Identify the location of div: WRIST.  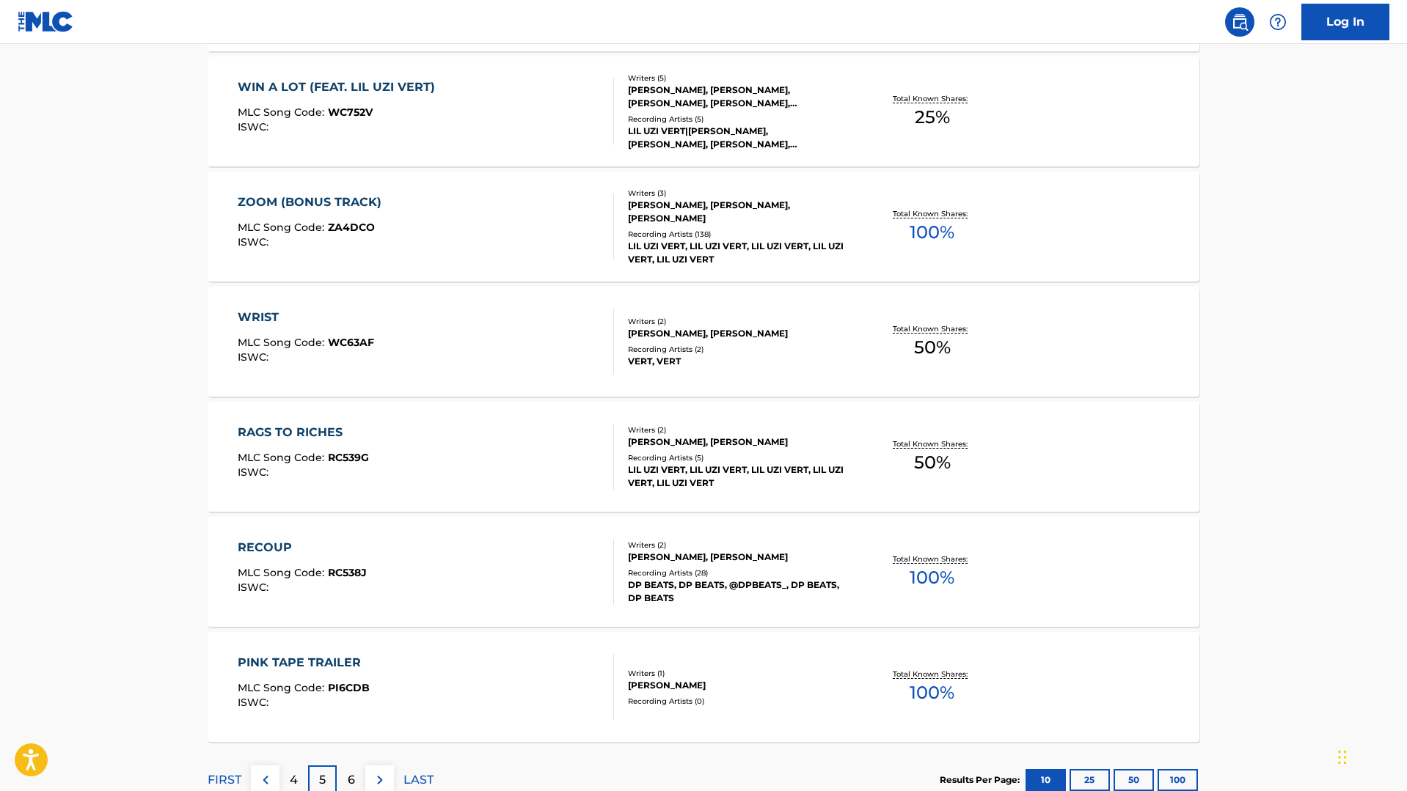
(306, 318).